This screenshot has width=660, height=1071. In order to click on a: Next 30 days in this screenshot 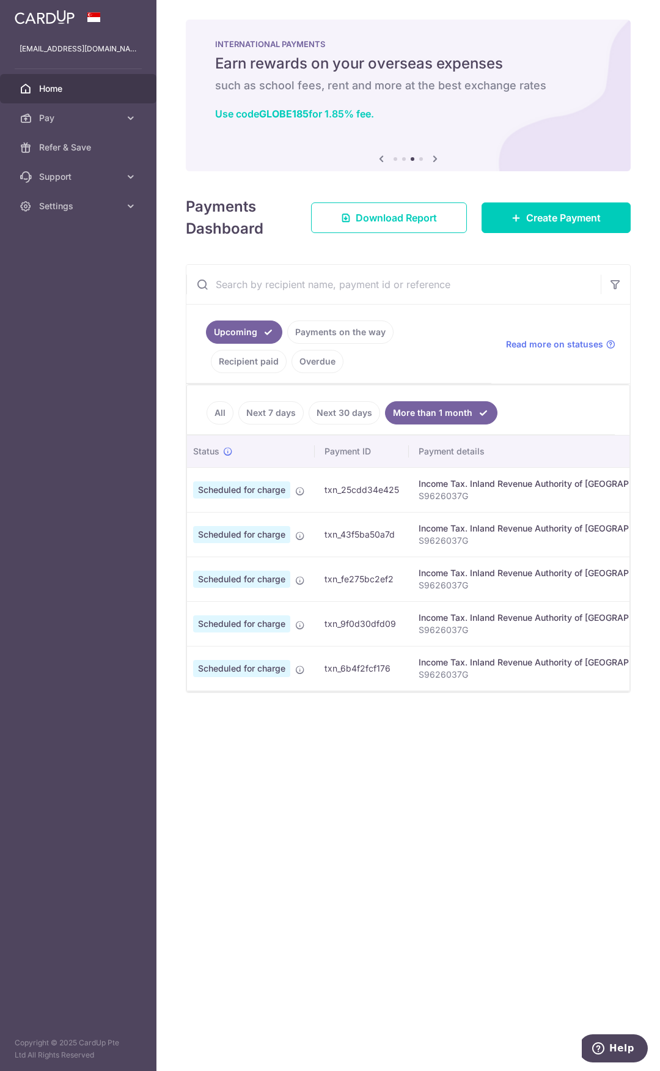, I will do `click(344, 413)`.